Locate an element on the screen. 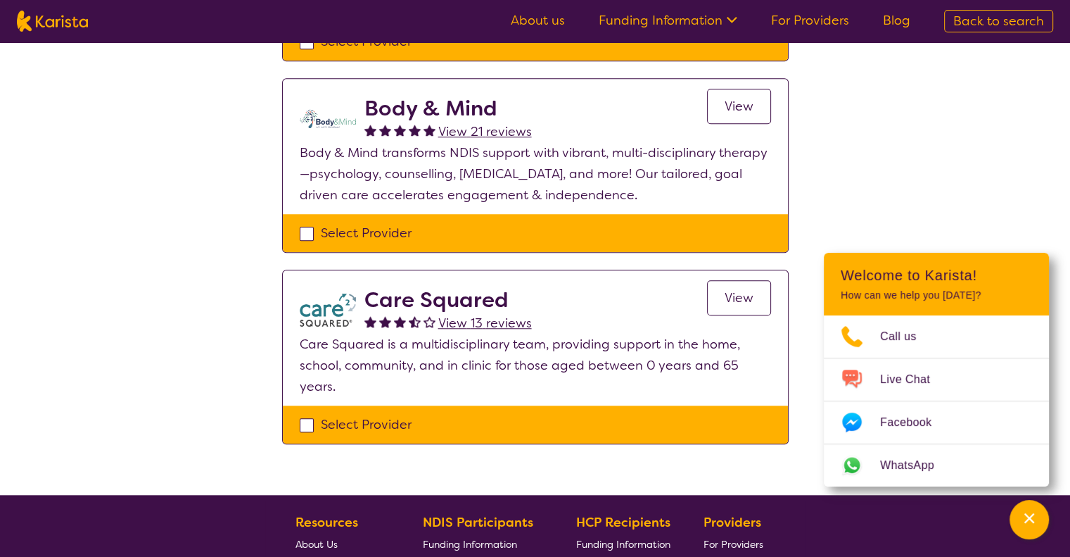  span: Facebook is located at coordinates (914, 422).